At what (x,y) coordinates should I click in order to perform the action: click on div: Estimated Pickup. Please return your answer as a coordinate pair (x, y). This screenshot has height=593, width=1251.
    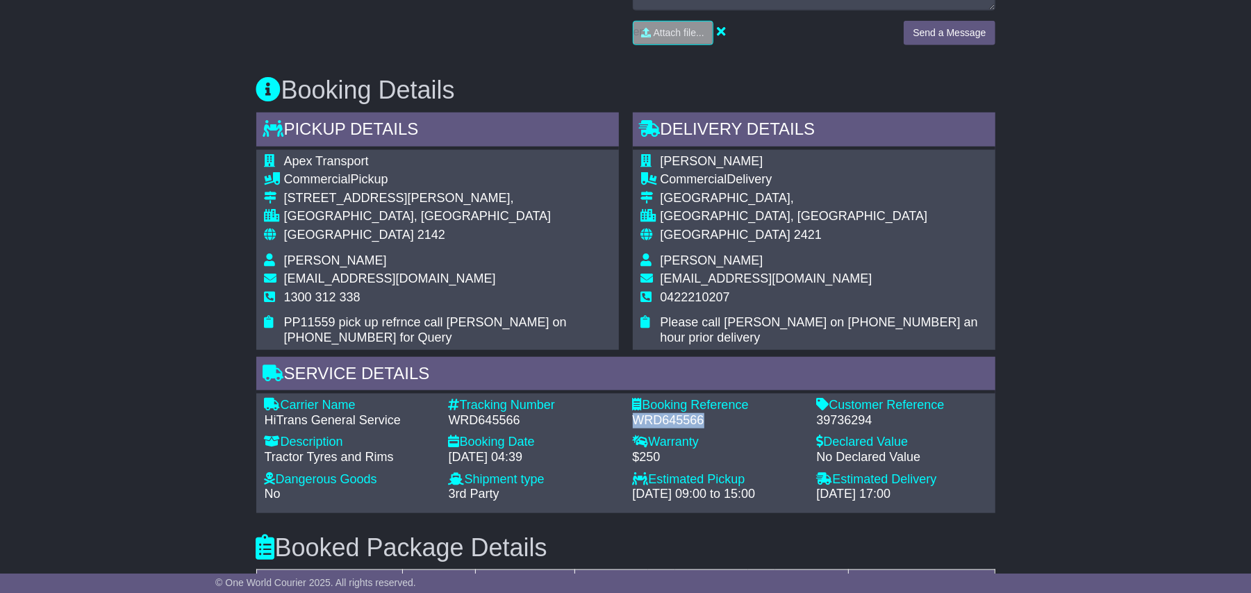
    Looking at the image, I should click on (718, 480).